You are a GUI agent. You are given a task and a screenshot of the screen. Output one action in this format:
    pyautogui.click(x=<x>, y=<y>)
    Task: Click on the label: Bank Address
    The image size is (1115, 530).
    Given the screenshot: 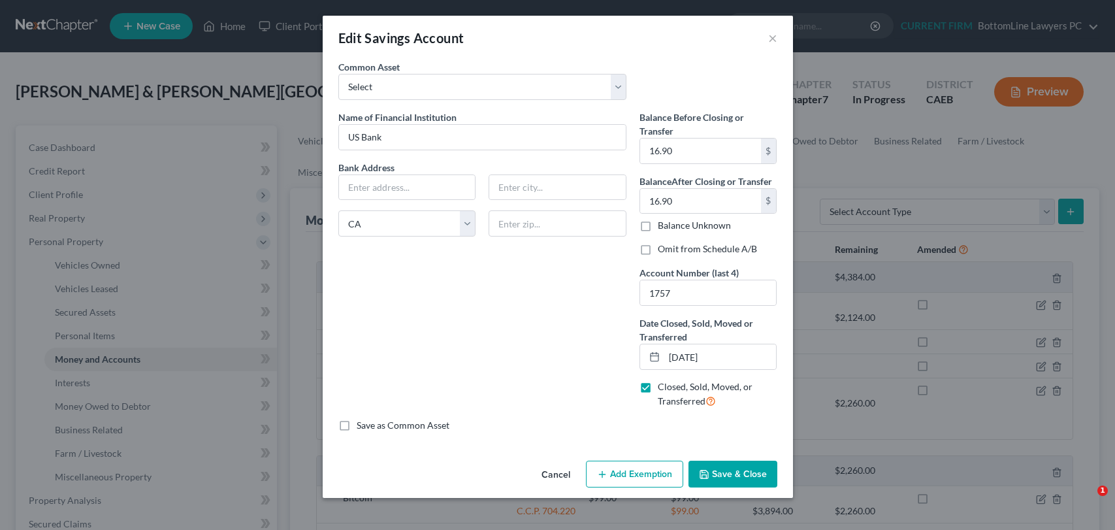 What is the action you would take?
    pyautogui.click(x=482, y=167)
    